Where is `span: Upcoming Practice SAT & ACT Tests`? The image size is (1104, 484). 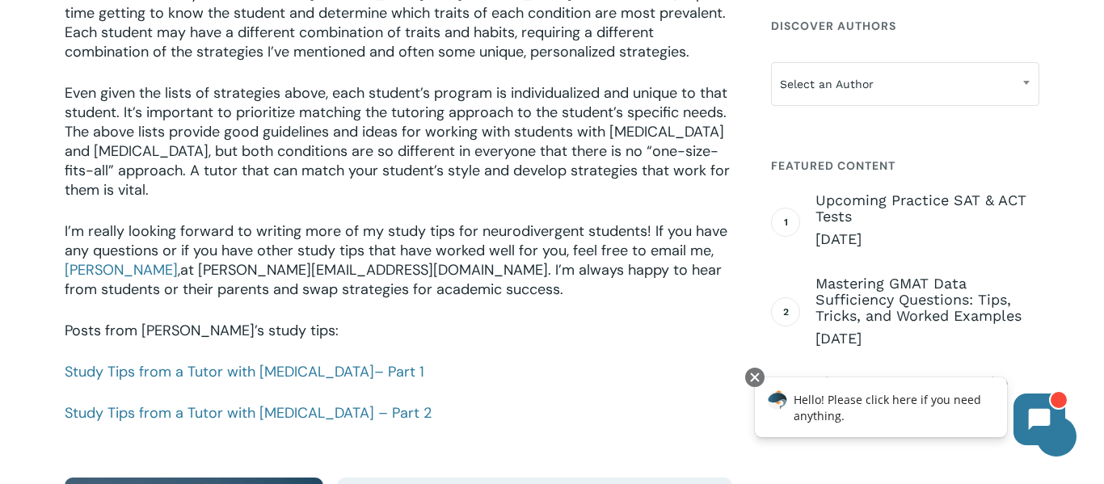
span: Upcoming Practice SAT & ACT Tests is located at coordinates (927, 209).